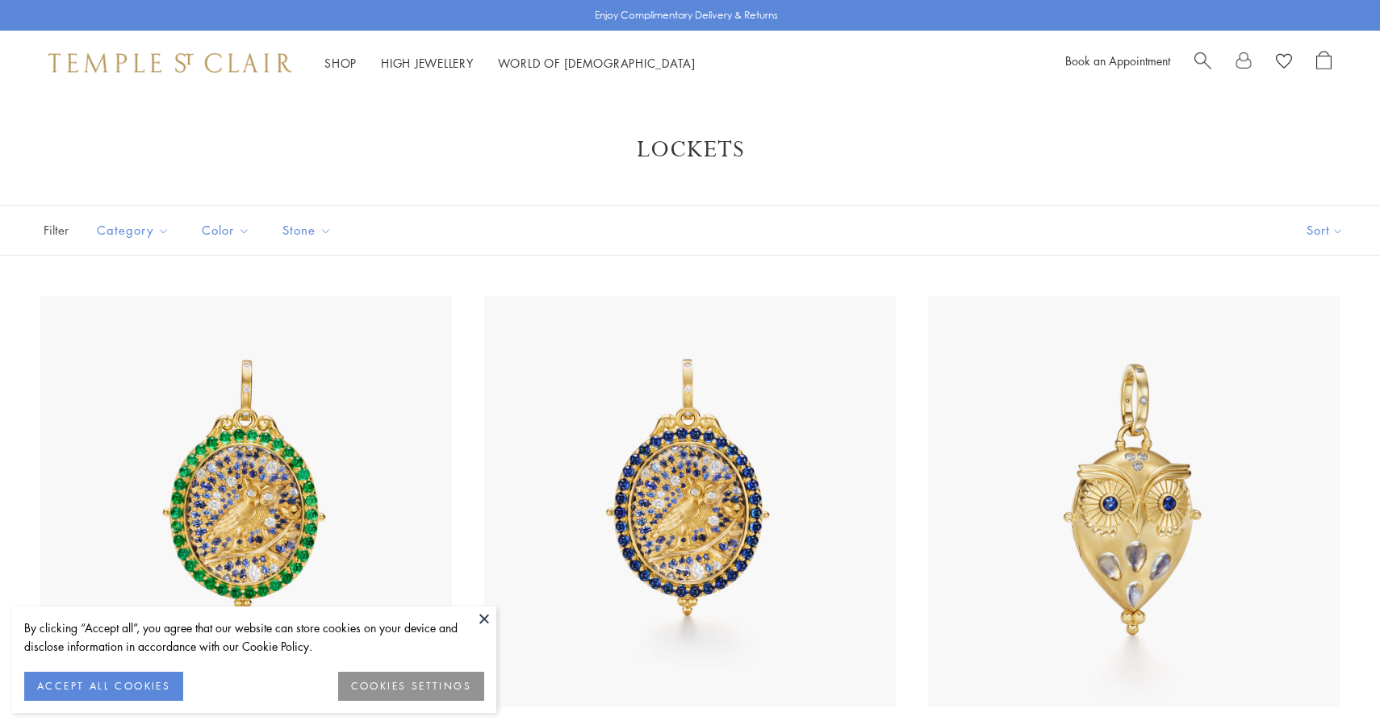 Image resolution: width=1380 pixels, height=725 pixels. I want to click on span: Stone, so click(309, 230).